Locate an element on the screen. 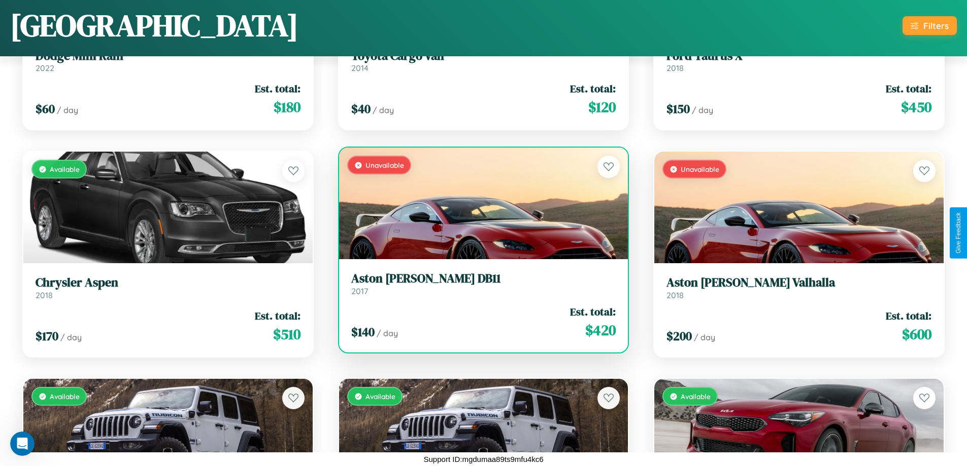  span: $ 510 is located at coordinates (287, 334).